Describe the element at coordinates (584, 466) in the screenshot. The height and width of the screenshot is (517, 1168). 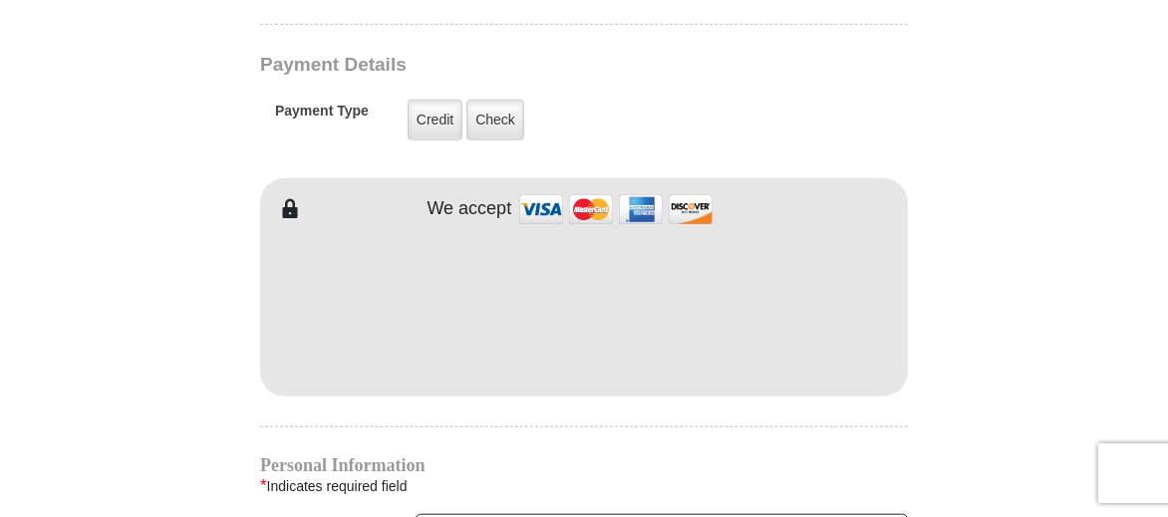
I see `h4: Personal Information` at that location.